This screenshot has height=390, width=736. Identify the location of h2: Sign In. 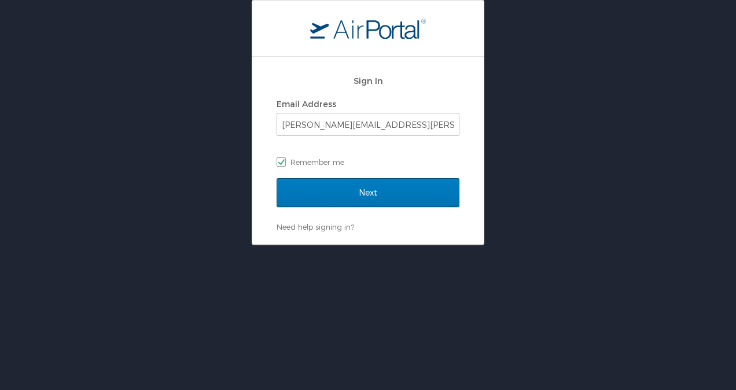
(368, 80).